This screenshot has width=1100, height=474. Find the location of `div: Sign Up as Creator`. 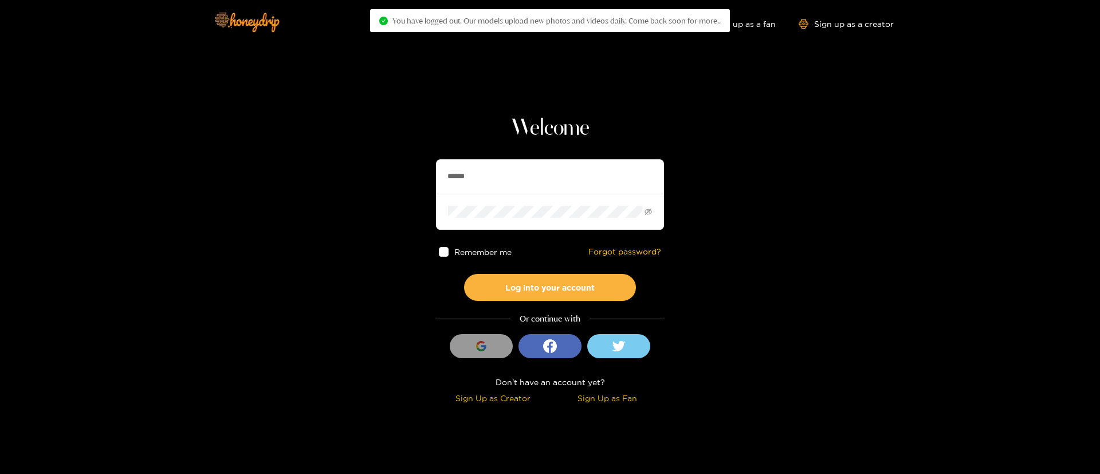

div: Sign Up as Creator is located at coordinates (493, 398).